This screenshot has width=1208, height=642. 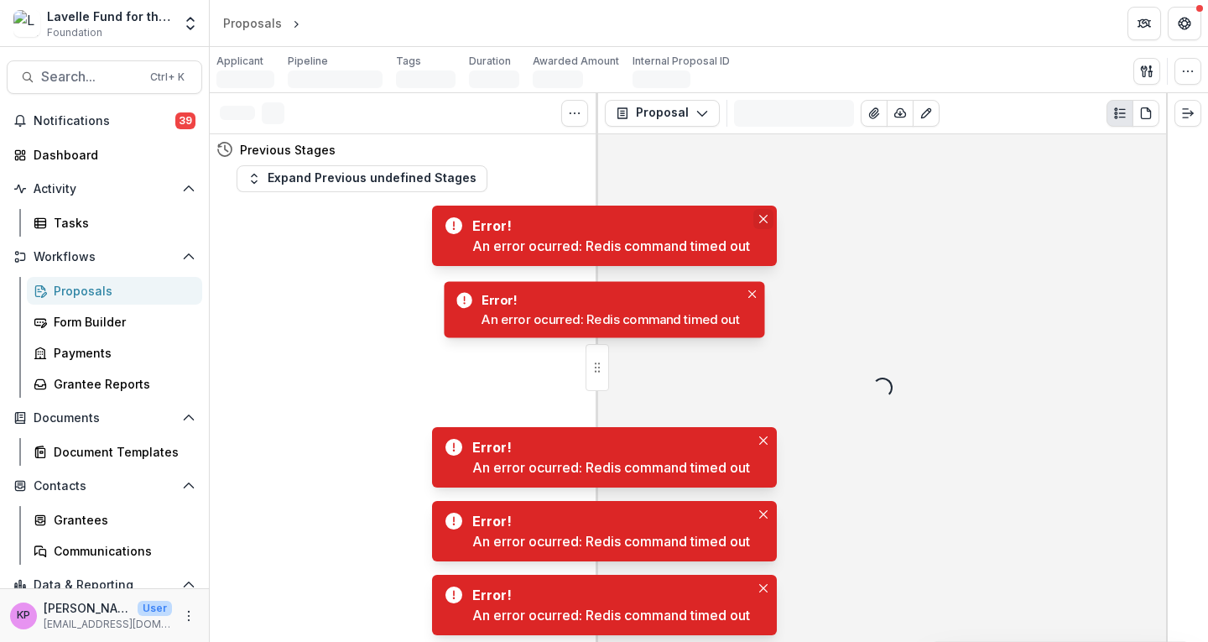 What do you see at coordinates (240, 61) in the screenshot?
I see `p: Applicant` at bounding box center [240, 61].